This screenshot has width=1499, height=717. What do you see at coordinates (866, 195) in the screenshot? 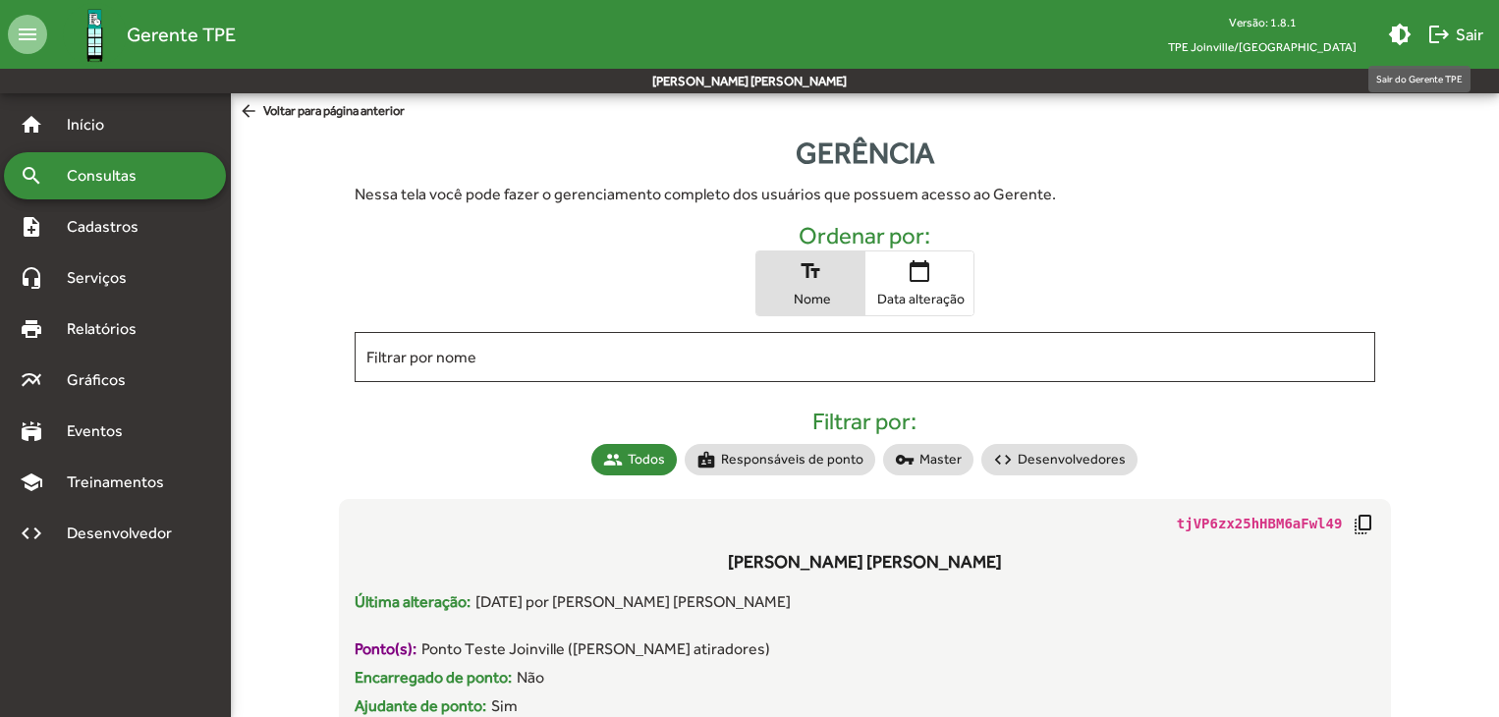
I see `div: Nessa tela você pode fazer o gerenciamento completo dos usuários que possuem acesso ao Gerente.` at bounding box center [866, 195].